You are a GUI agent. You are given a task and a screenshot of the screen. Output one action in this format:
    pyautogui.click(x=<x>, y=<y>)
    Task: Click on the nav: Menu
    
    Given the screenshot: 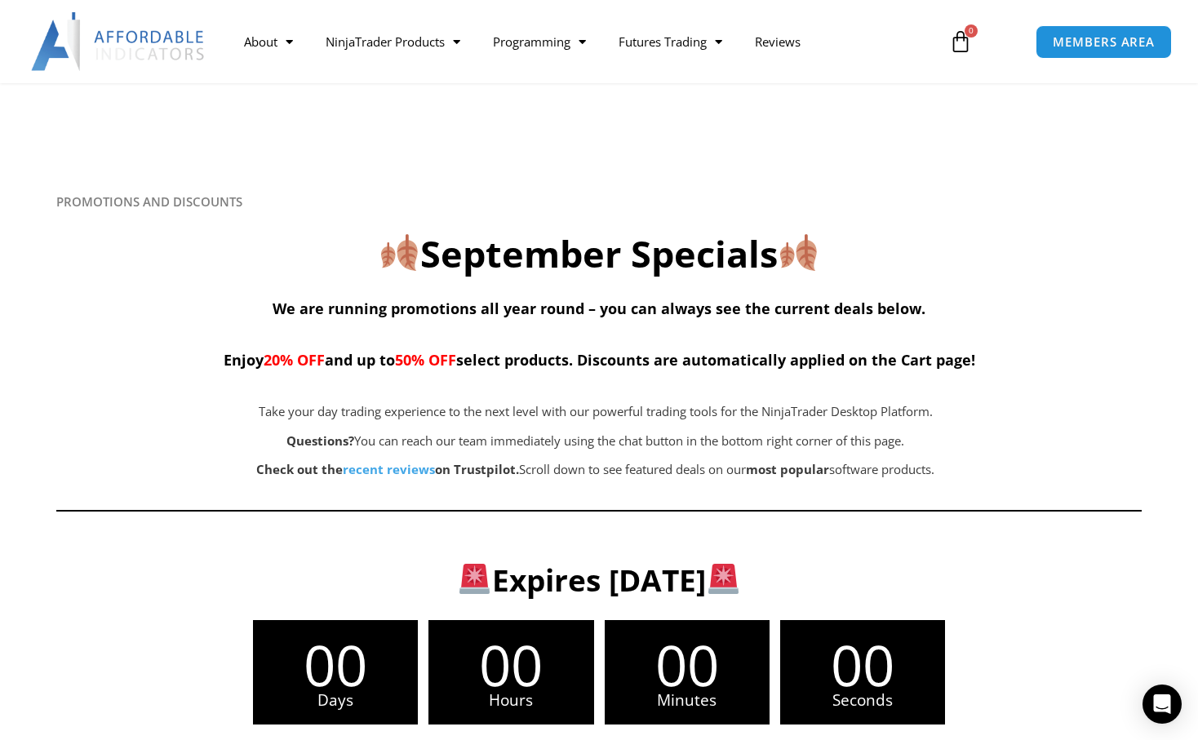 What is the action you would take?
    pyautogui.click(x=581, y=42)
    